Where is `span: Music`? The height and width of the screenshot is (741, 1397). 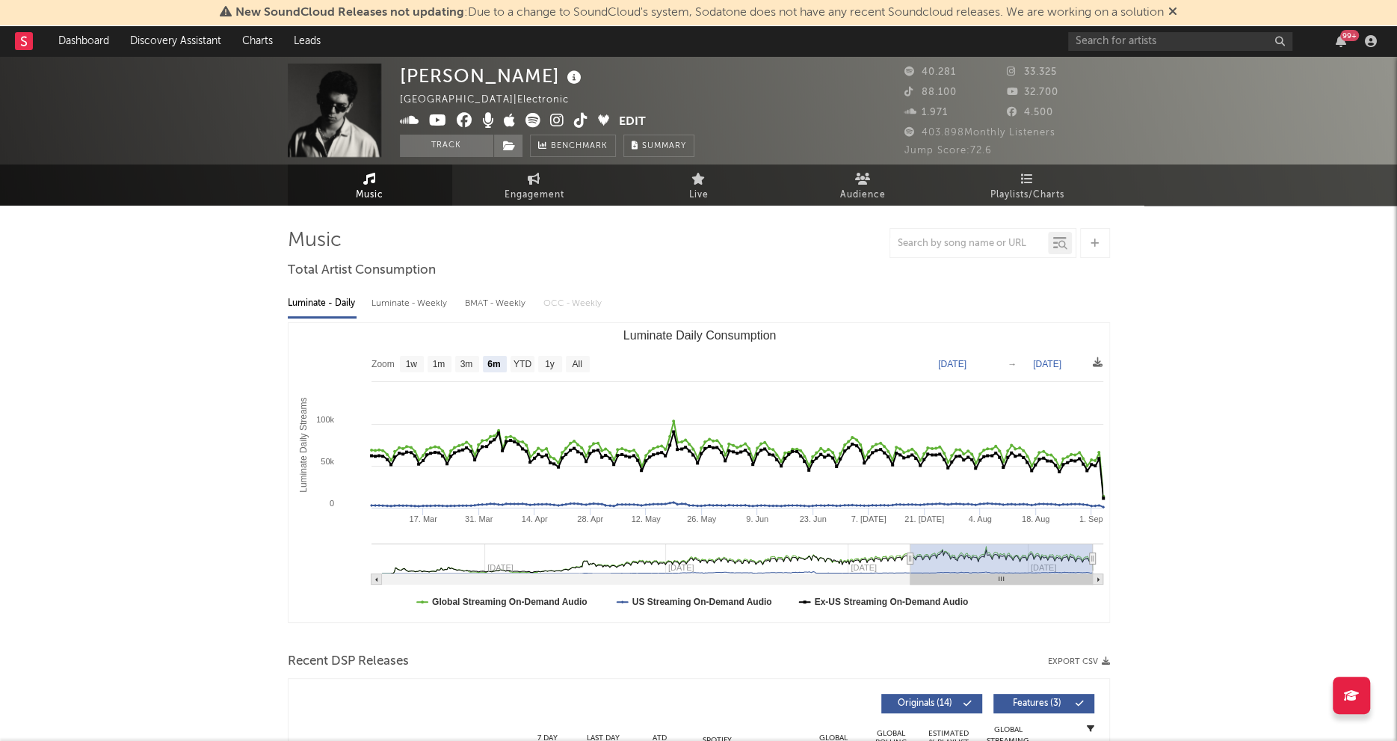
span: Music is located at coordinates (369, 195).